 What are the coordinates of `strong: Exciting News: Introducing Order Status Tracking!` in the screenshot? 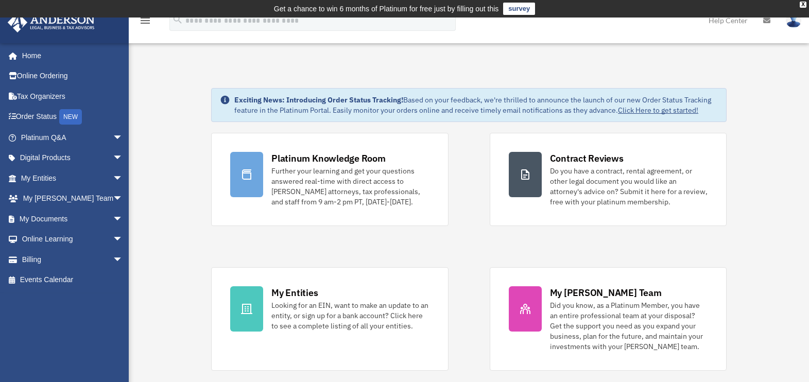 It's located at (319, 100).